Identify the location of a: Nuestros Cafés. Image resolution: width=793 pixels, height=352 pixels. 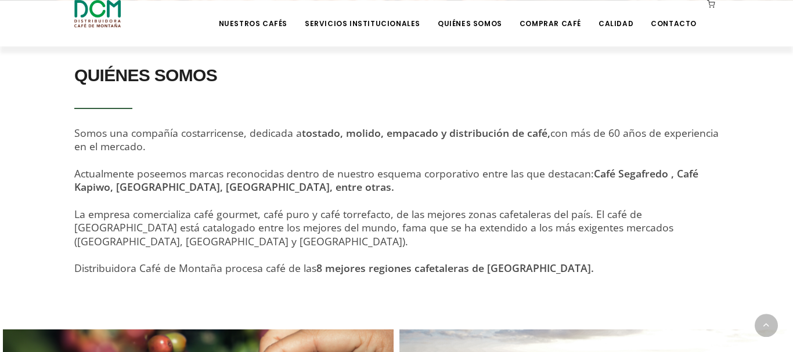
(253, 15).